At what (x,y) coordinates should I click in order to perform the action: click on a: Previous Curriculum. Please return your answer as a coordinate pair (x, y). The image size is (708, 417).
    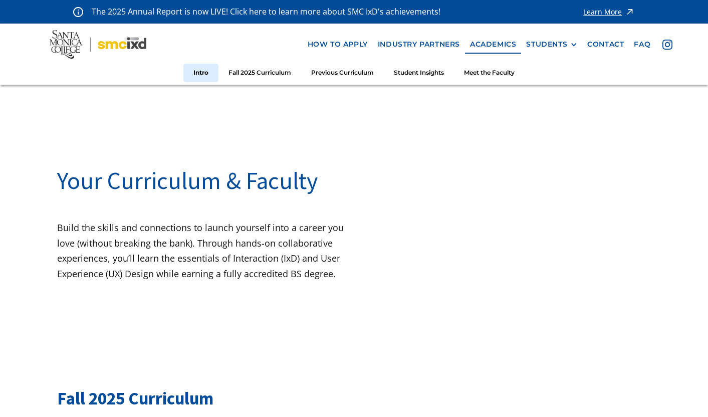
    Looking at the image, I should click on (342, 73).